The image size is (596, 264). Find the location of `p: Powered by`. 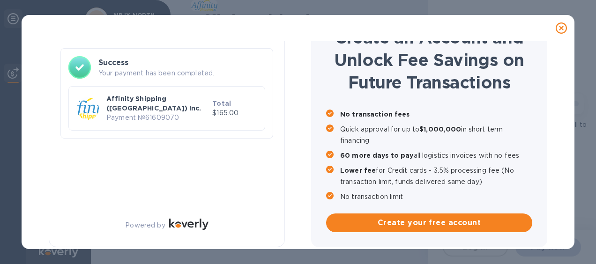

p: Powered by is located at coordinates (145, 225).